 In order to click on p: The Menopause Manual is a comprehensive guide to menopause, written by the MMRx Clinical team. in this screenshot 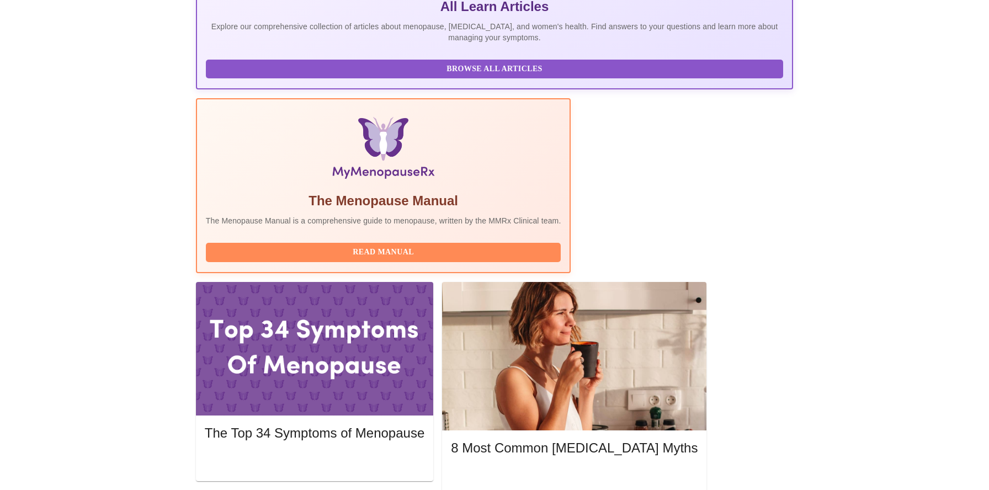, I will do `click(384, 221)`.